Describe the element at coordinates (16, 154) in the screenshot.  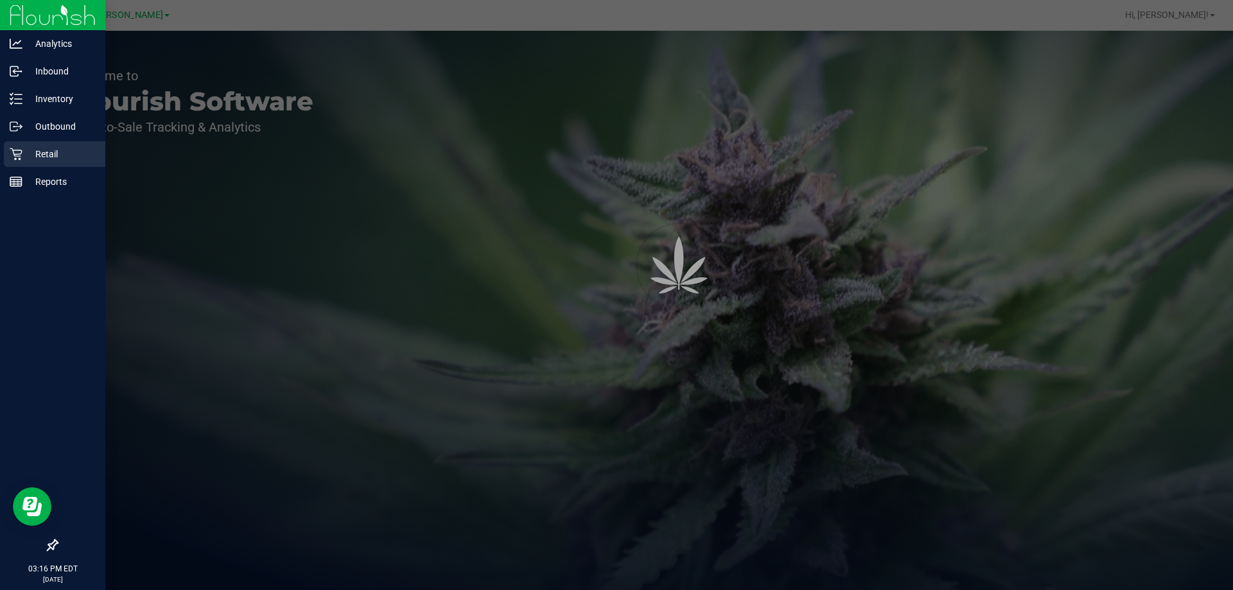
I see `inline-svg: Retail` at that location.